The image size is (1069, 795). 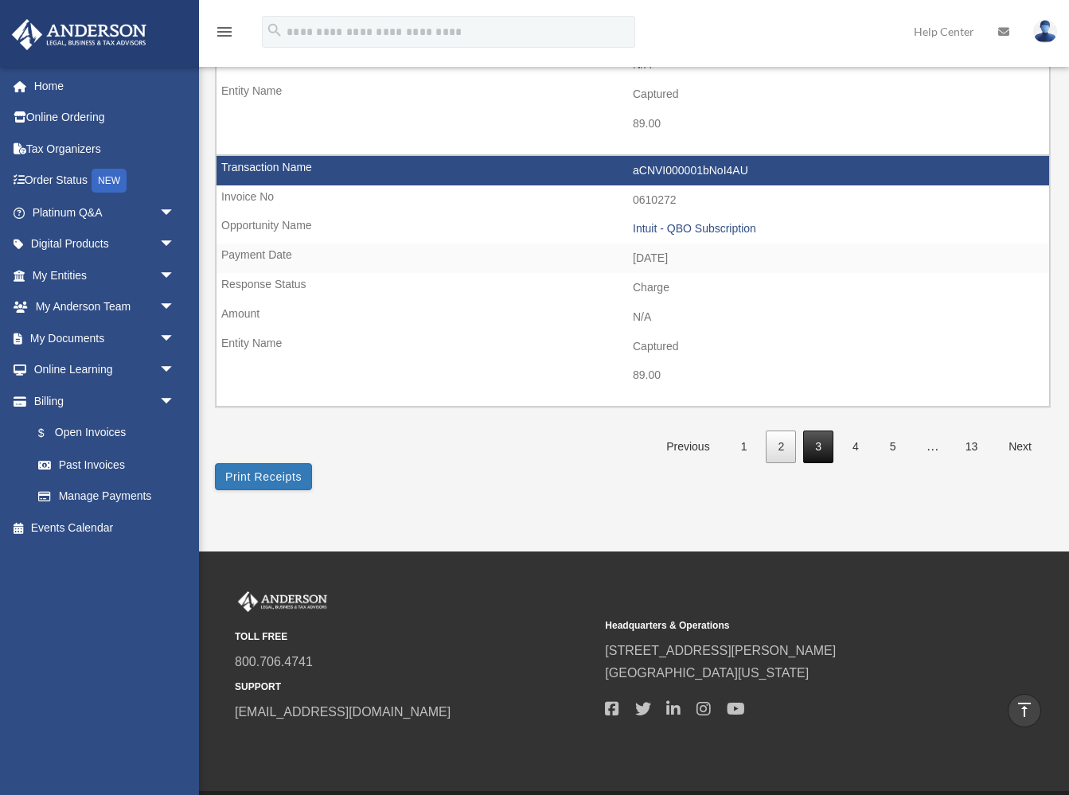 What do you see at coordinates (105, 118) in the screenshot?
I see `a: Online Ordering` at bounding box center [105, 118].